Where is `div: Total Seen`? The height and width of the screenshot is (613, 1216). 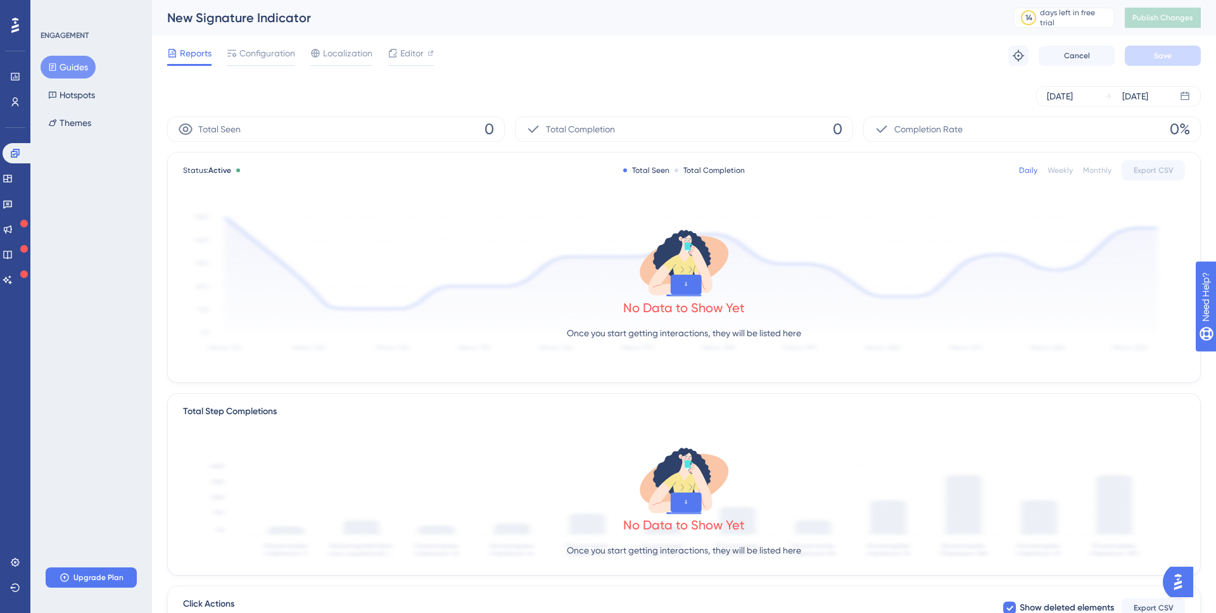
div: Total Seen is located at coordinates (646, 170).